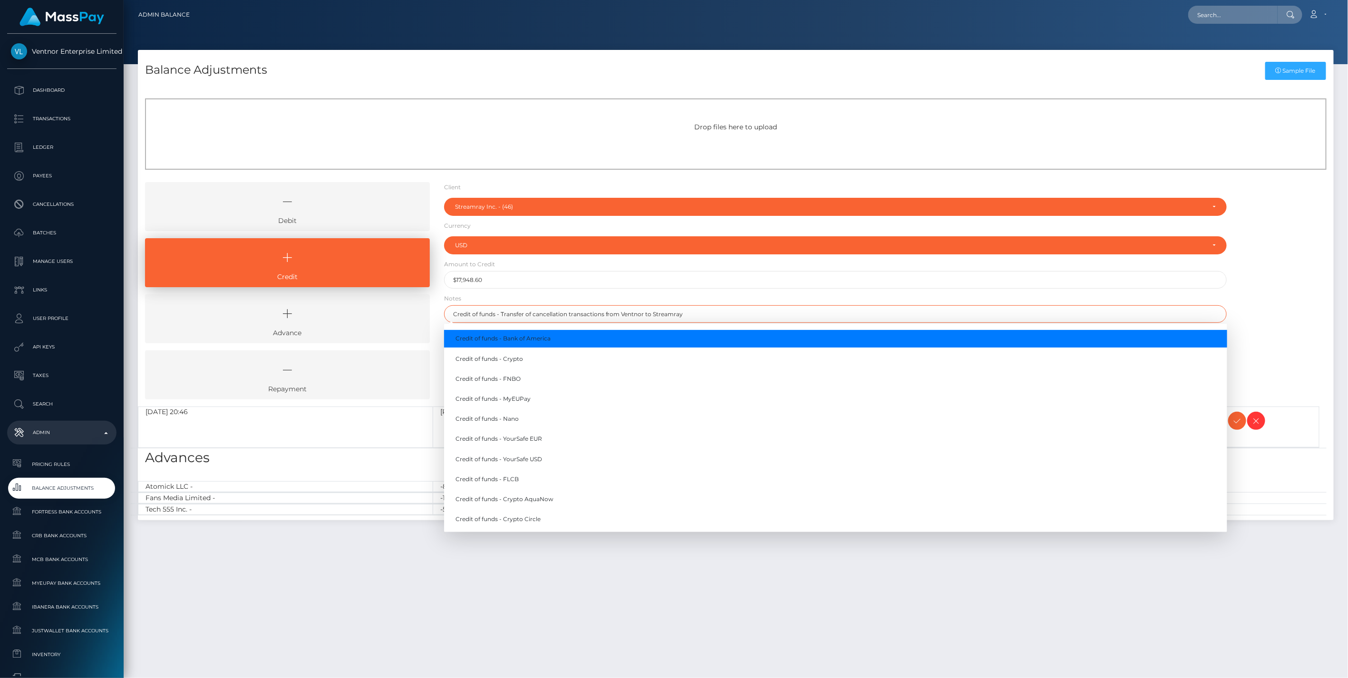 Image resolution: width=1348 pixels, height=678 pixels. Describe the element at coordinates (285, 509) in the screenshot. I see `div: Tech 555 Inc. -` at that location.